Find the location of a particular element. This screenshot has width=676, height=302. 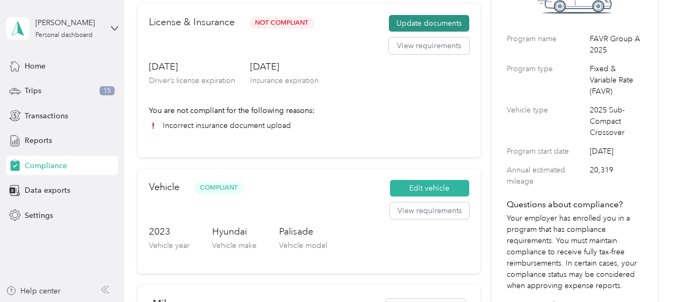

h3: Palisade is located at coordinates (303, 231).